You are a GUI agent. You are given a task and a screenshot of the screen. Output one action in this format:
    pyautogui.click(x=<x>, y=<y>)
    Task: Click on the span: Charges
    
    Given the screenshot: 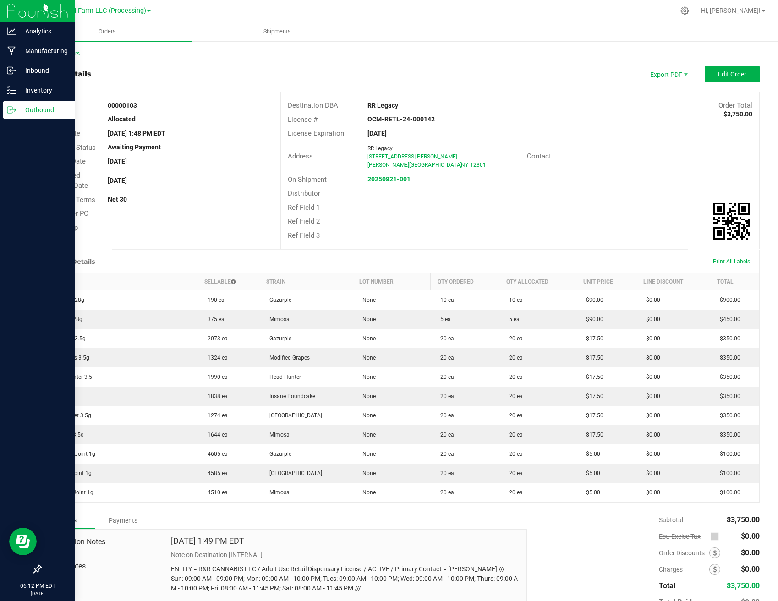 What is the action you would take?
    pyautogui.click(x=684, y=570)
    